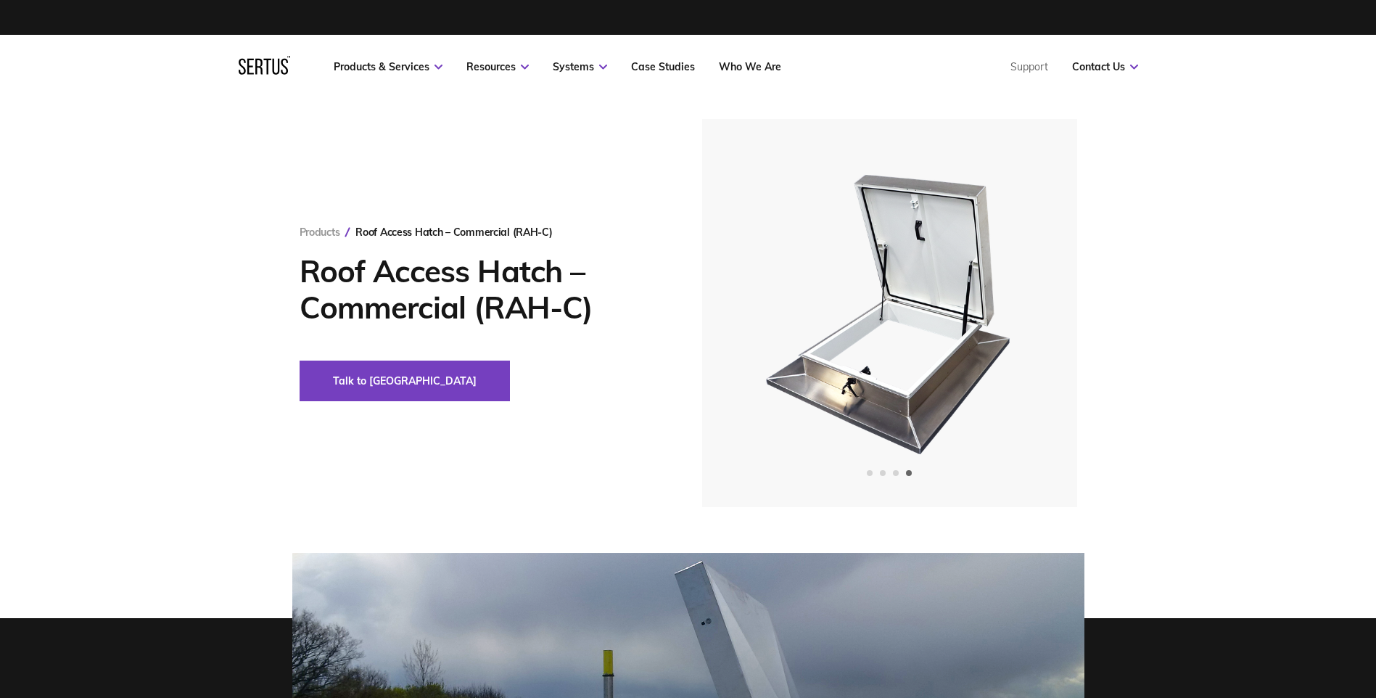 The height and width of the screenshot is (698, 1376). Describe the element at coordinates (663, 67) in the screenshot. I see `a: Case Studies` at that location.